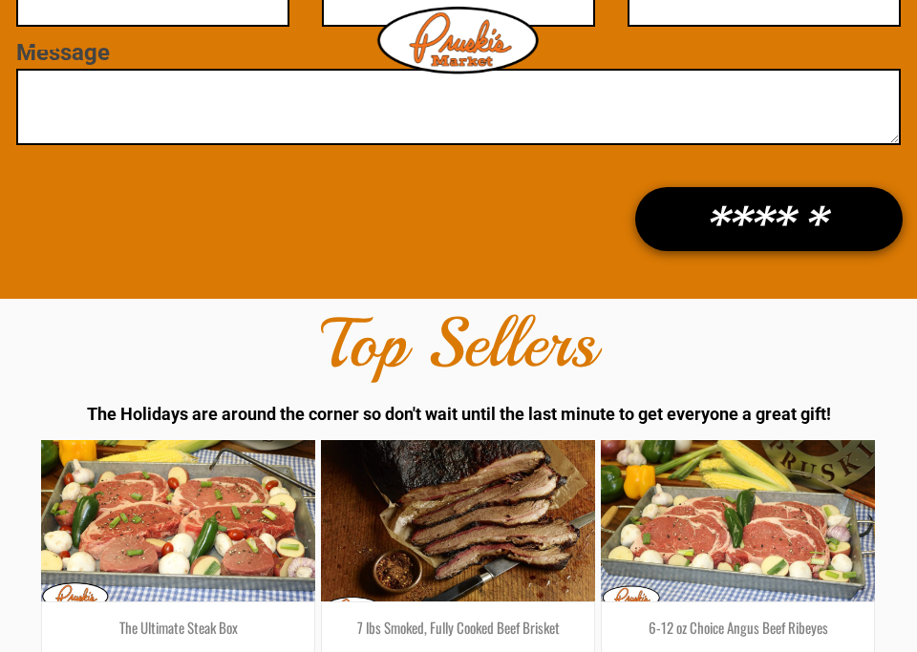 This screenshot has width=917, height=652. What do you see at coordinates (458, 344) in the screenshot?
I see `font: Top Sellers` at bounding box center [458, 344].